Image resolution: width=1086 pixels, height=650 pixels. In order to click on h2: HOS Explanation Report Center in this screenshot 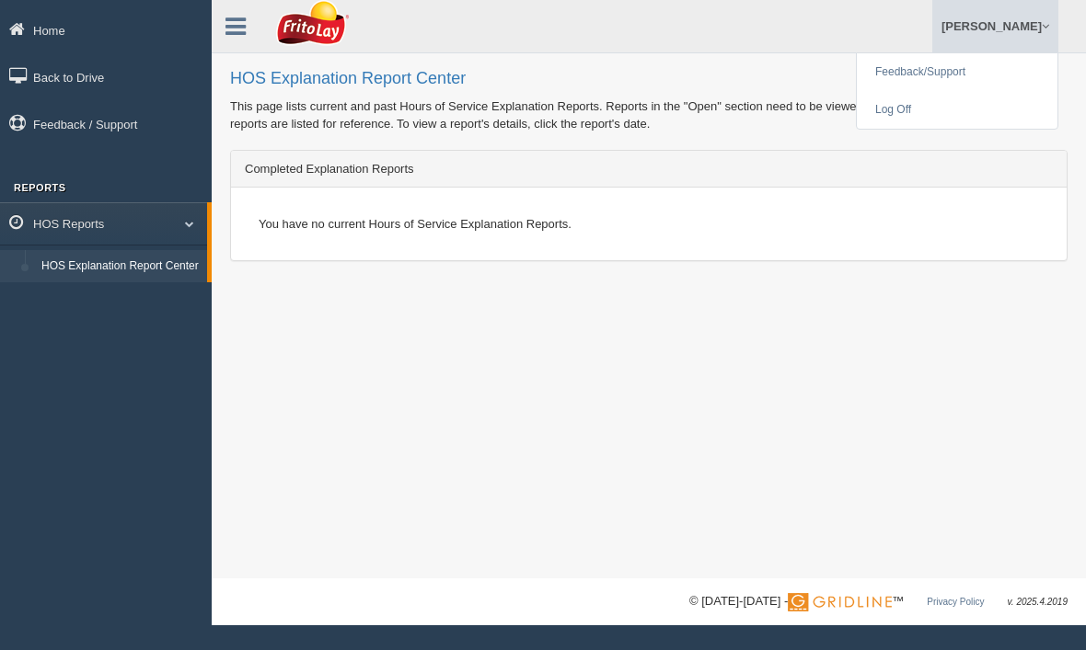, I will do `click(649, 79)`.